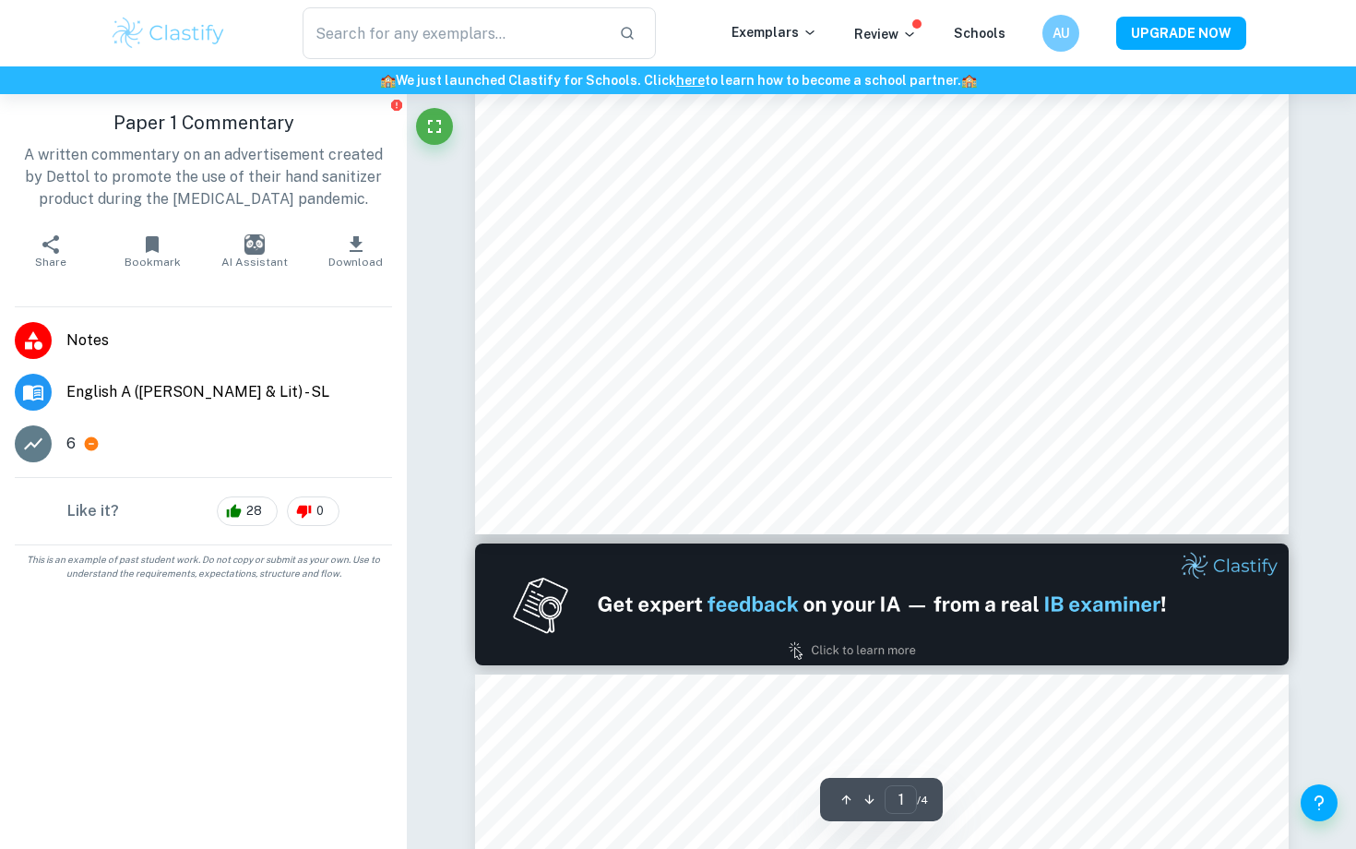 The image size is (1356, 849). I want to click on div: 28, so click(247, 511).